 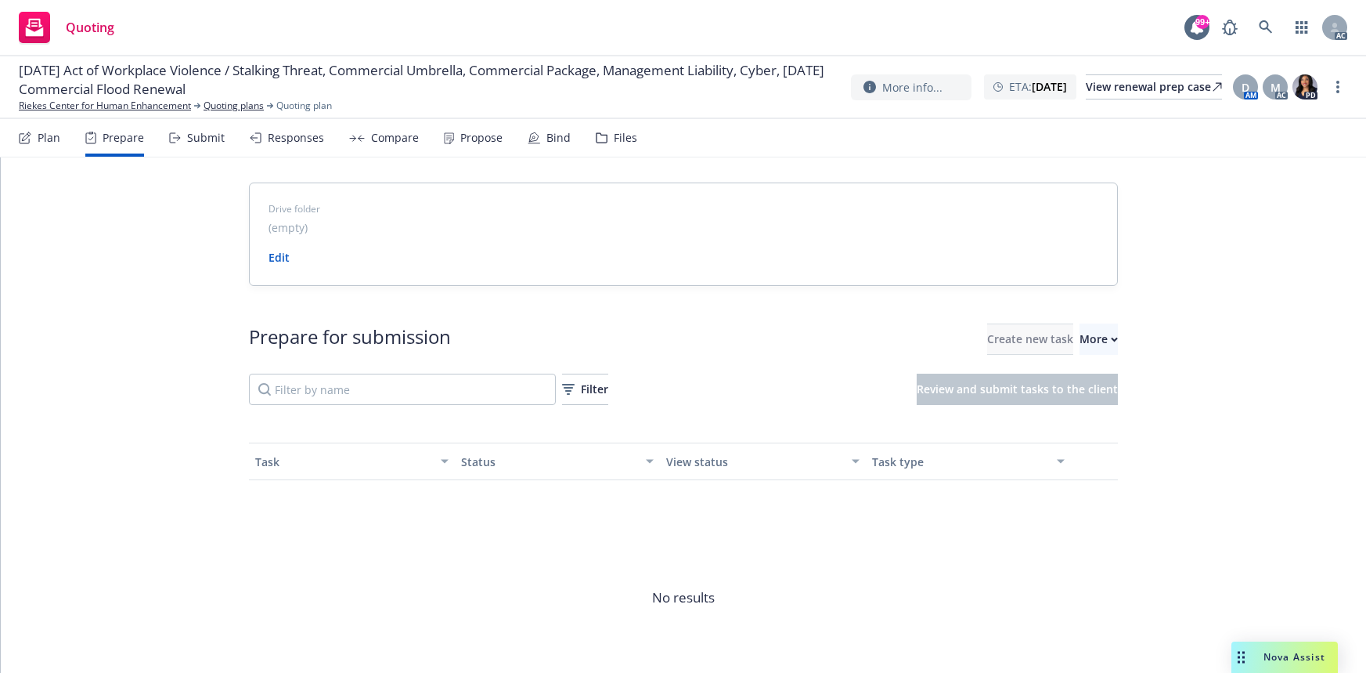 What do you see at coordinates (1338, 87) in the screenshot?
I see `a: more` at bounding box center [1338, 87].